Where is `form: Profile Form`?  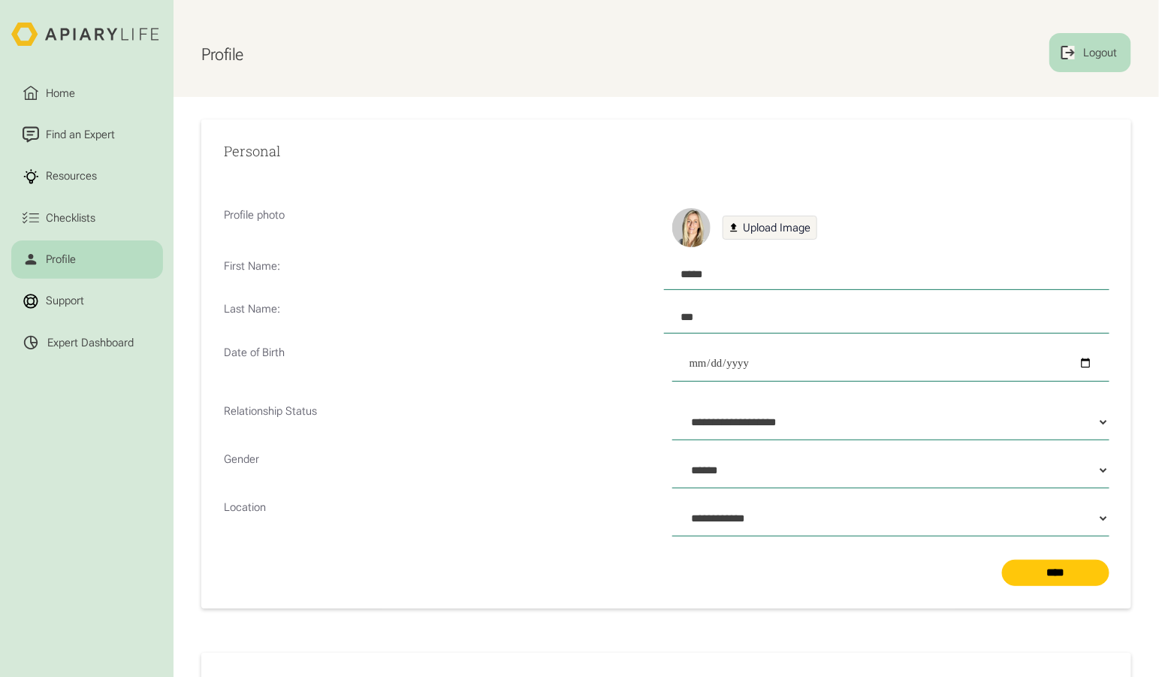 form: Profile Form is located at coordinates (666, 422).